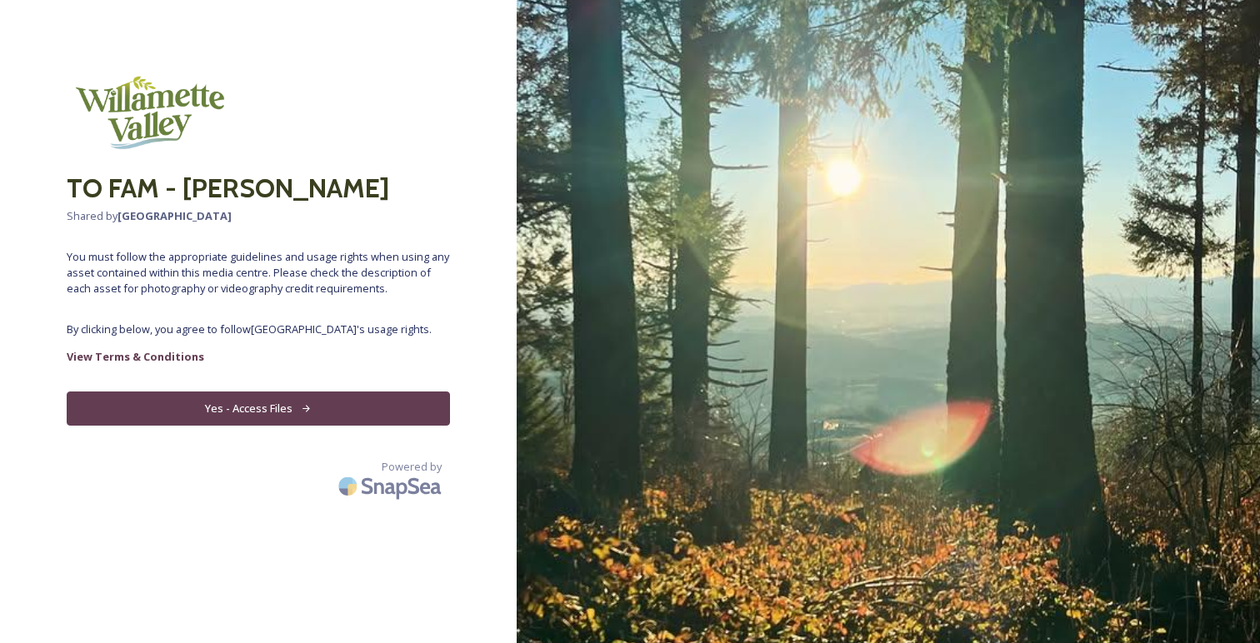  Describe the element at coordinates (135, 357) in the screenshot. I see `strong: View Terms & Conditions` at that location.